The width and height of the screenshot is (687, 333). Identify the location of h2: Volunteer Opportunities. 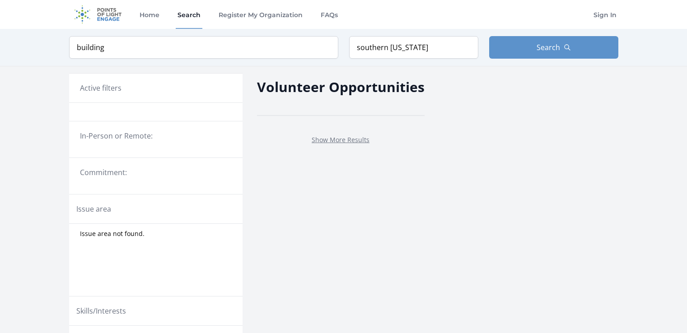
(341, 87).